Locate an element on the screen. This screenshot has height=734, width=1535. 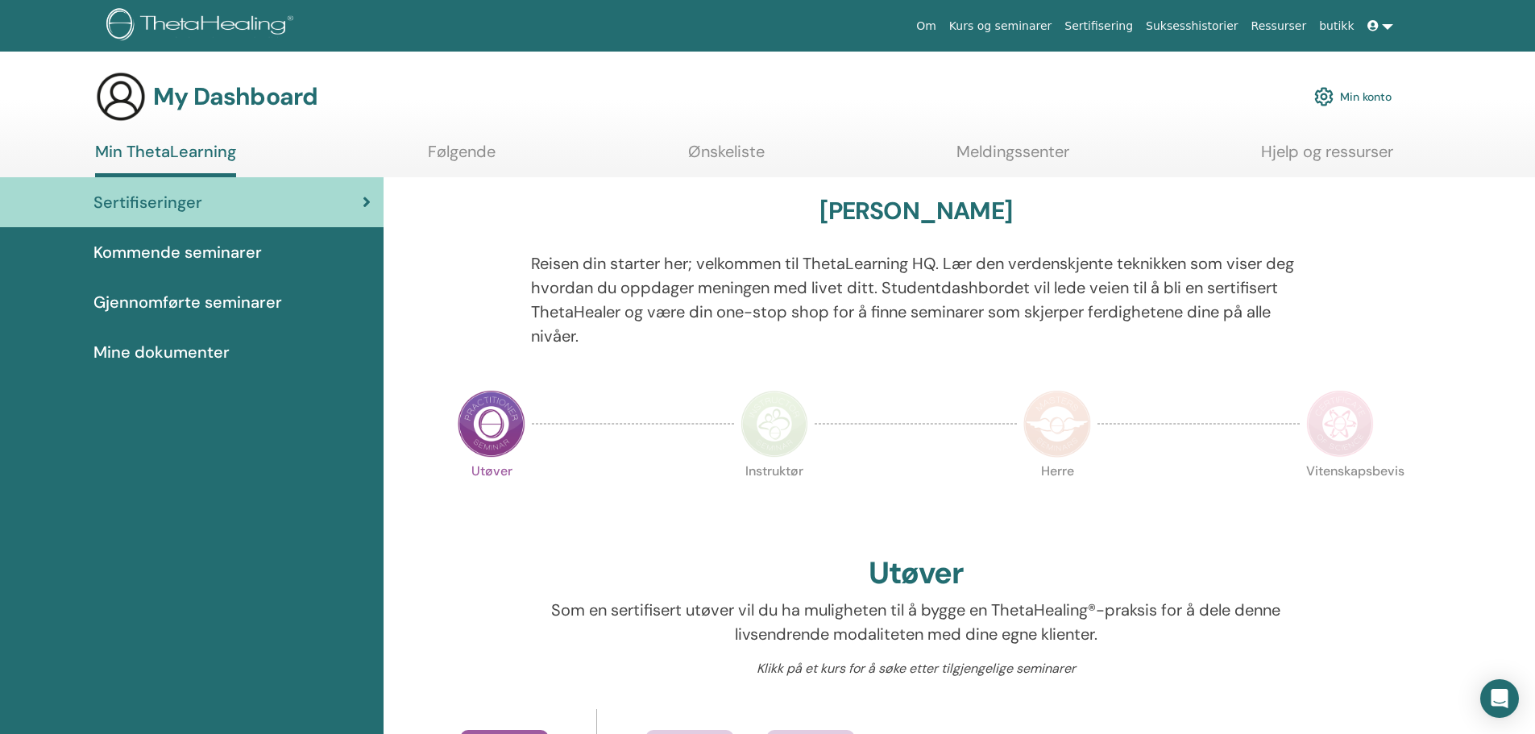
a: Min konto is located at coordinates (1353, 97).